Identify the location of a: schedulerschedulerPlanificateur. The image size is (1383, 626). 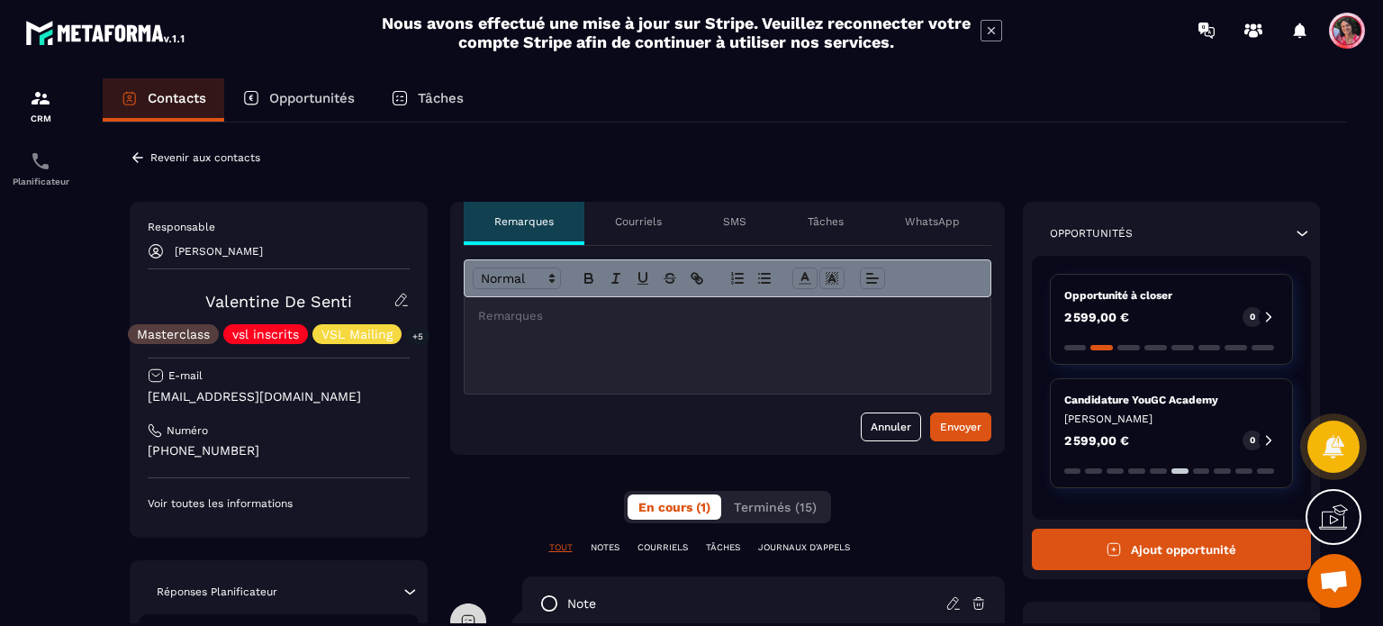
(41, 168).